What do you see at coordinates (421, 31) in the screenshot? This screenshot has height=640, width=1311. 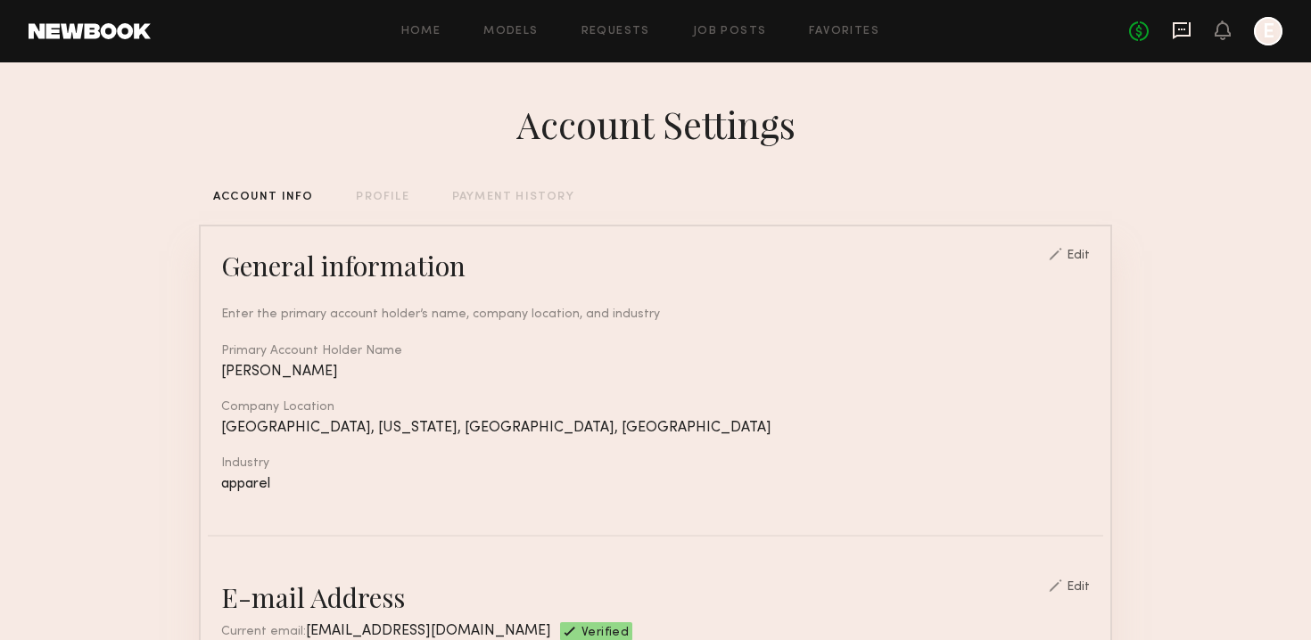 I see `a: Home` at bounding box center [421, 31].